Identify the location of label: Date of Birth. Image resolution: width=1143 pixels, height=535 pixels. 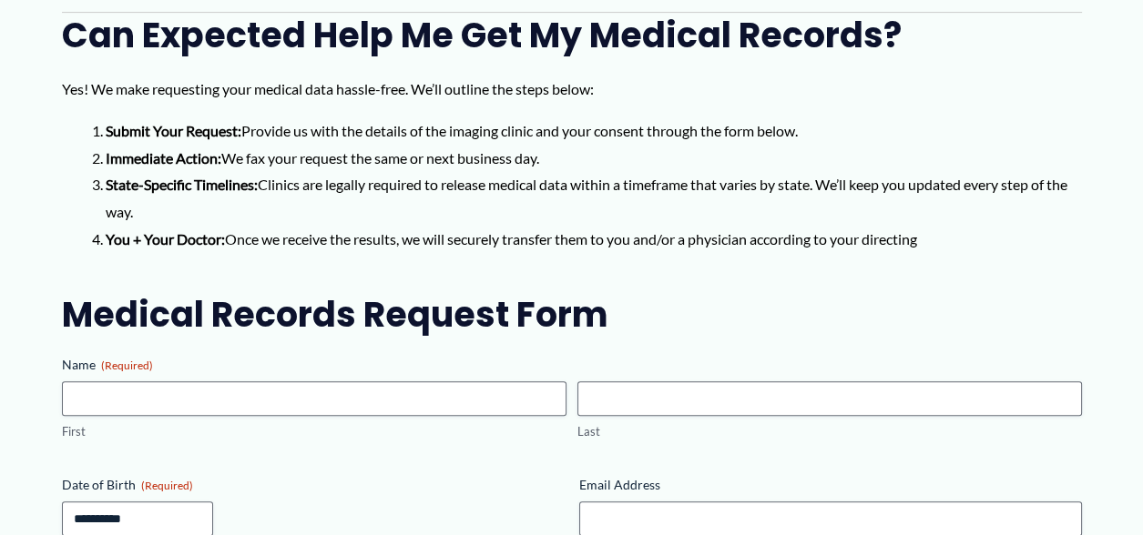
(313, 485).